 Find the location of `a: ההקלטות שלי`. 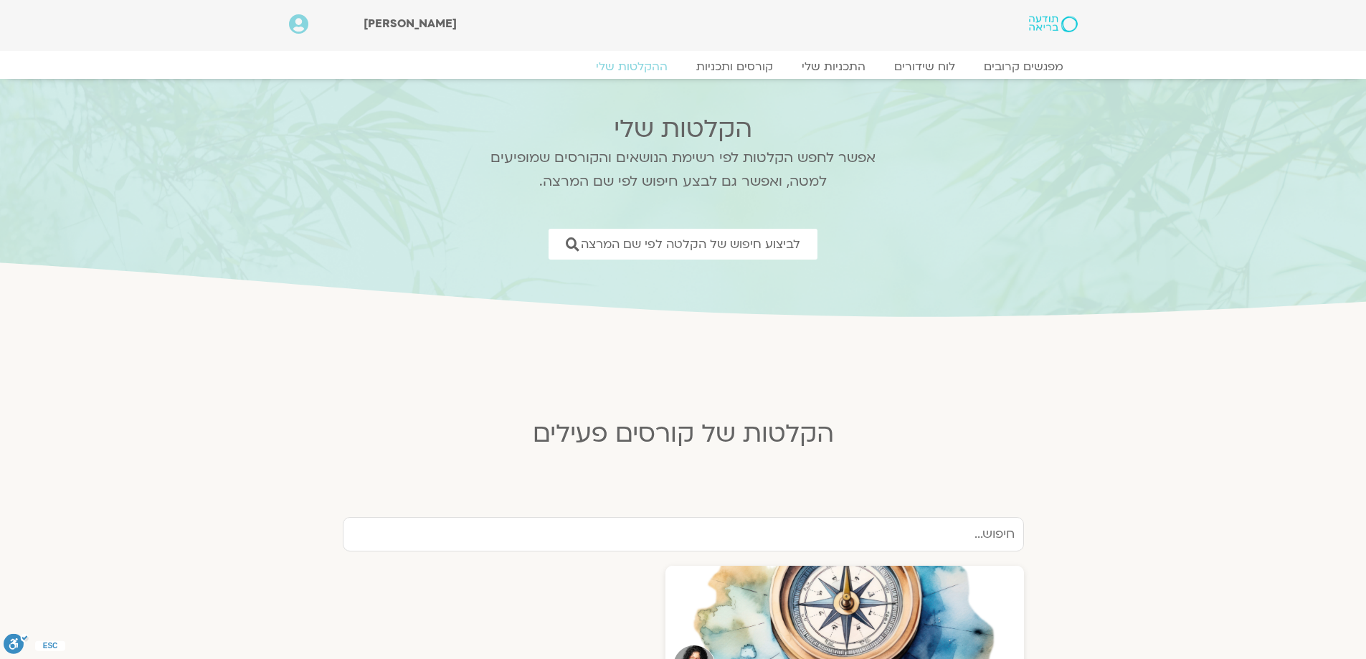

a: ההקלטות שלי is located at coordinates (632, 67).